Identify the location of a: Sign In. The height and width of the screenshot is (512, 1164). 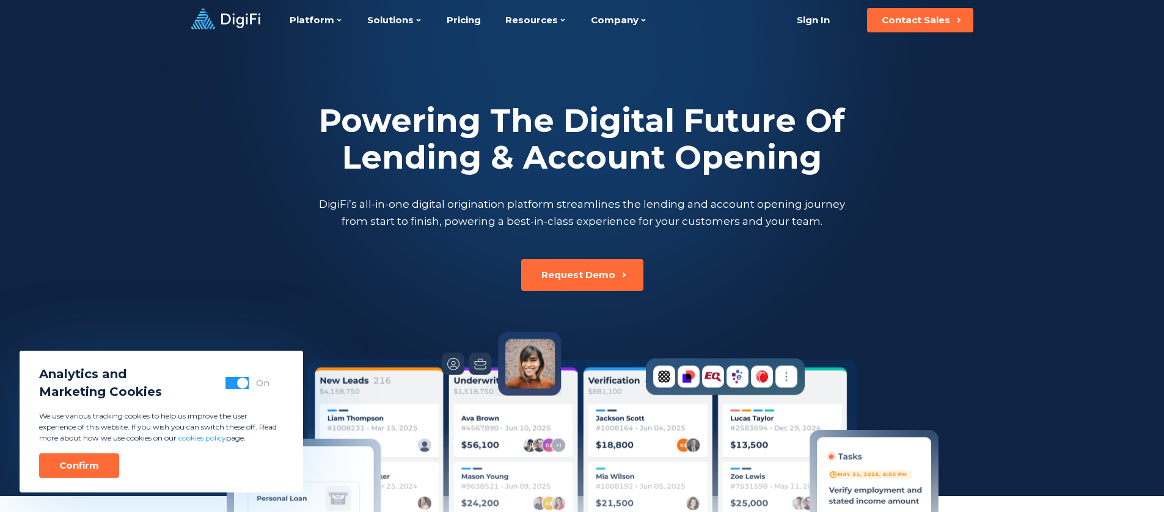
(813, 20).